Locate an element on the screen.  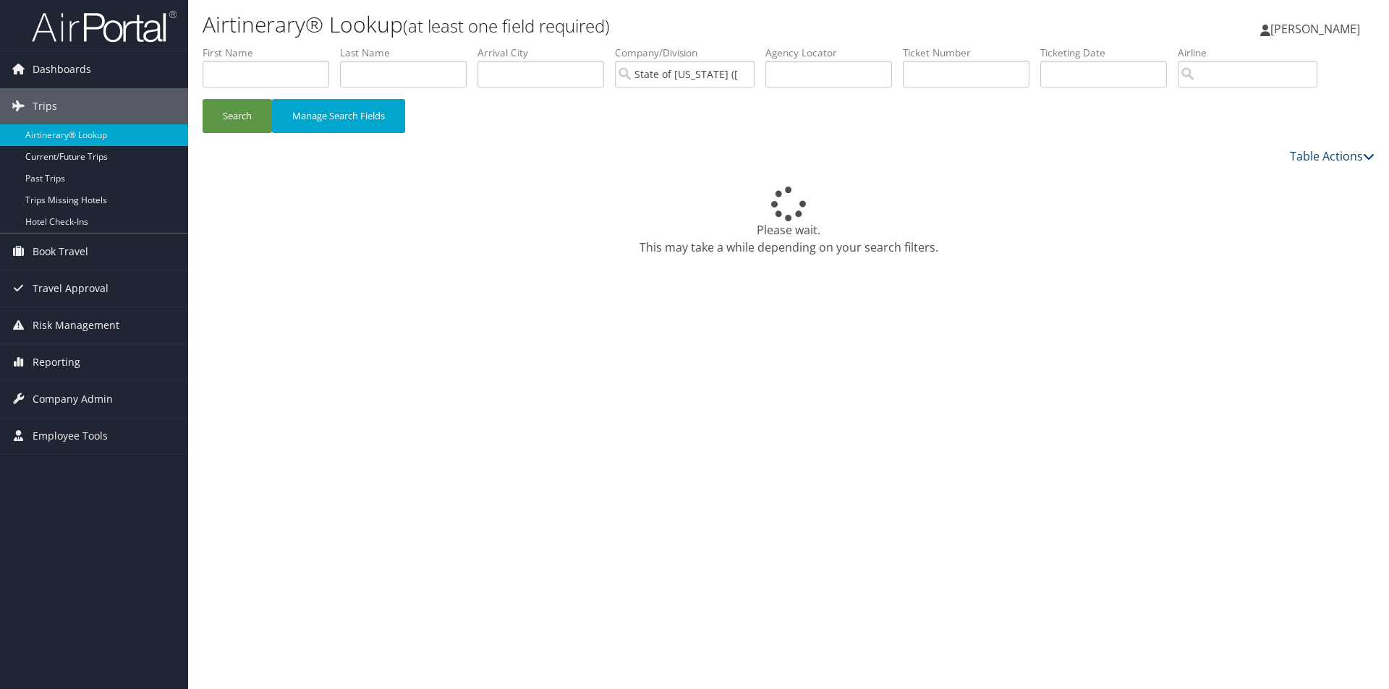
span: Dashboards is located at coordinates (61, 69).